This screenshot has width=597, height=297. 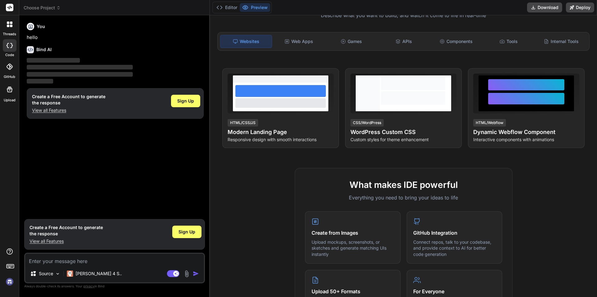 What do you see at coordinates (10, 100) in the screenshot?
I see `label: Upload` at bounding box center [10, 100].